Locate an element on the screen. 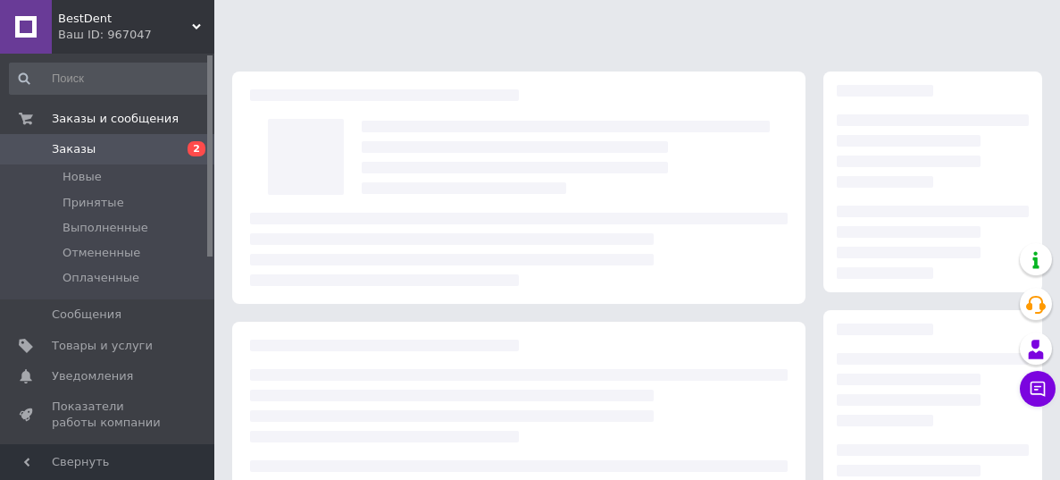 Image resolution: width=1060 pixels, height=480 pixels. div: Ваш ID: 967047 is located at coordinates (136, 35).